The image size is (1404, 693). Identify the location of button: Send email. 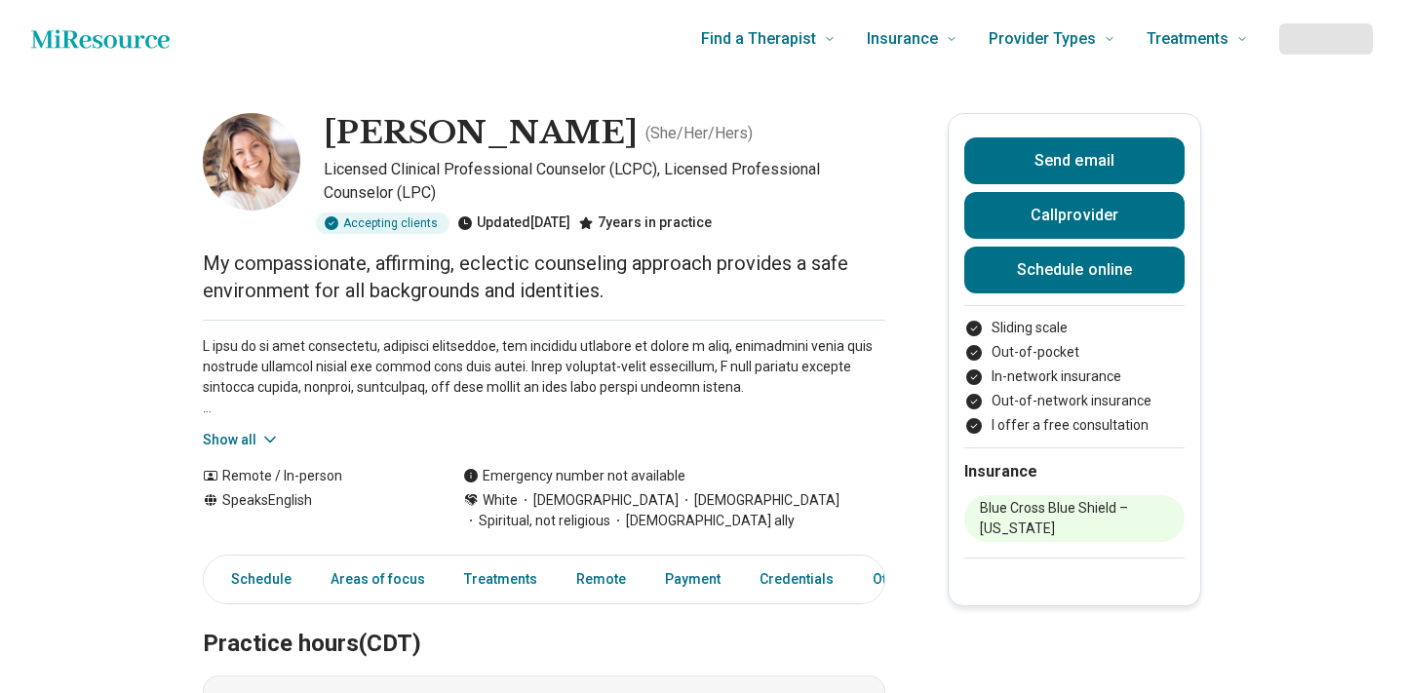
(1074, 161).